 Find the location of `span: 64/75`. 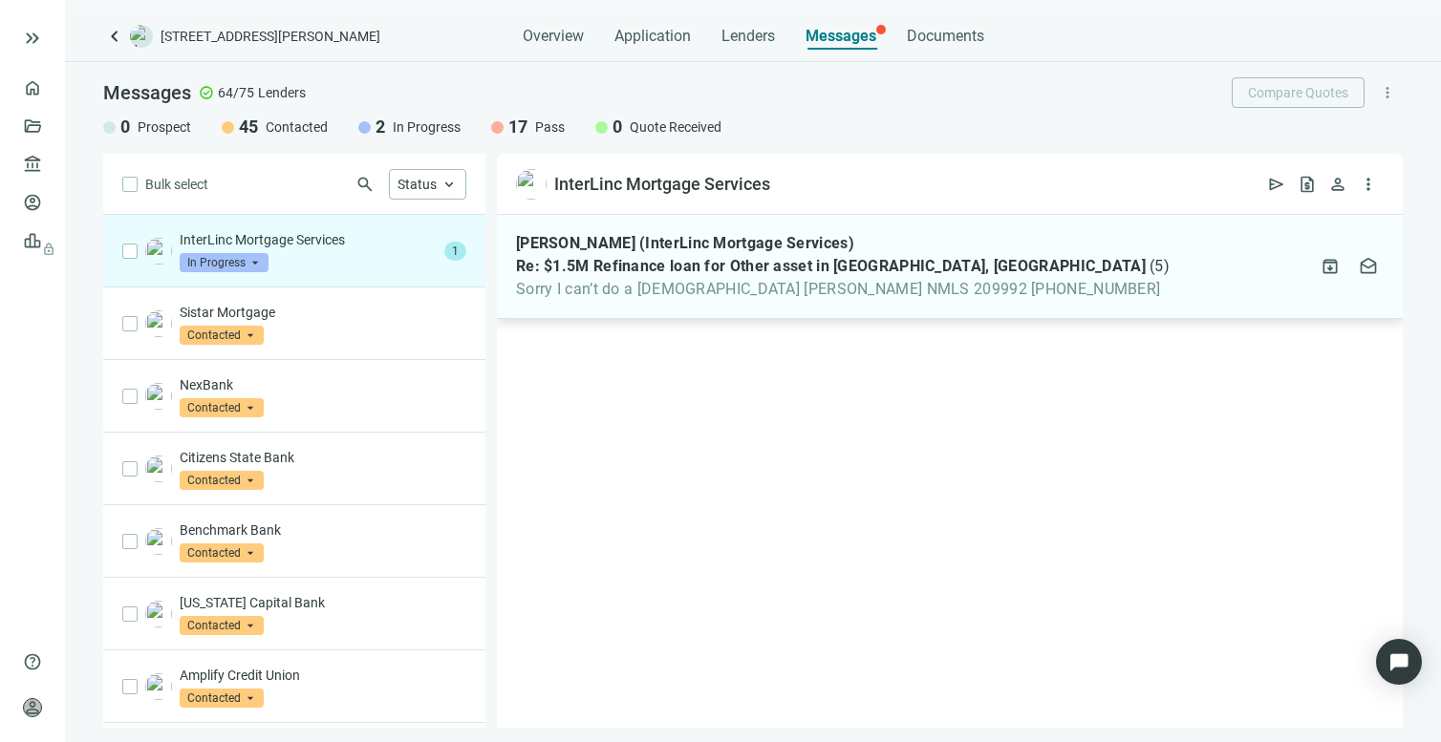

span: 64/75 is located at coordinates (236, 93).